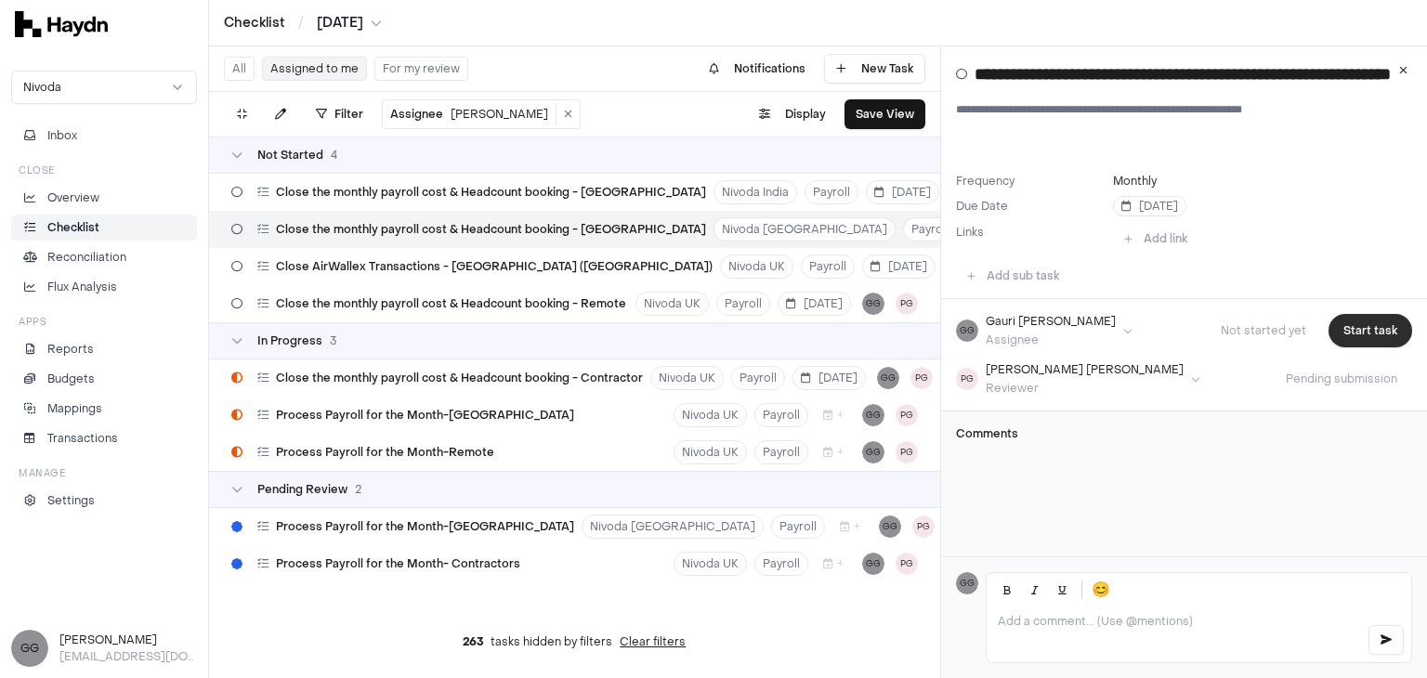 The height and width of the screenshot is (678, 1427). What do you see at coordinates (1155, 239) in the screenshot?
I see `button: Add link` at bounding box center [1155, 239].